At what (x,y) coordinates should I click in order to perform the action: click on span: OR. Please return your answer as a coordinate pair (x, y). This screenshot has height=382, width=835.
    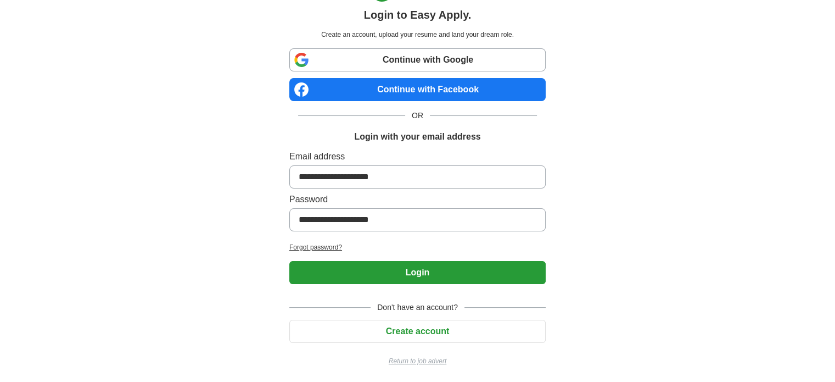
    Looking at the image, I should click on (417, 115).